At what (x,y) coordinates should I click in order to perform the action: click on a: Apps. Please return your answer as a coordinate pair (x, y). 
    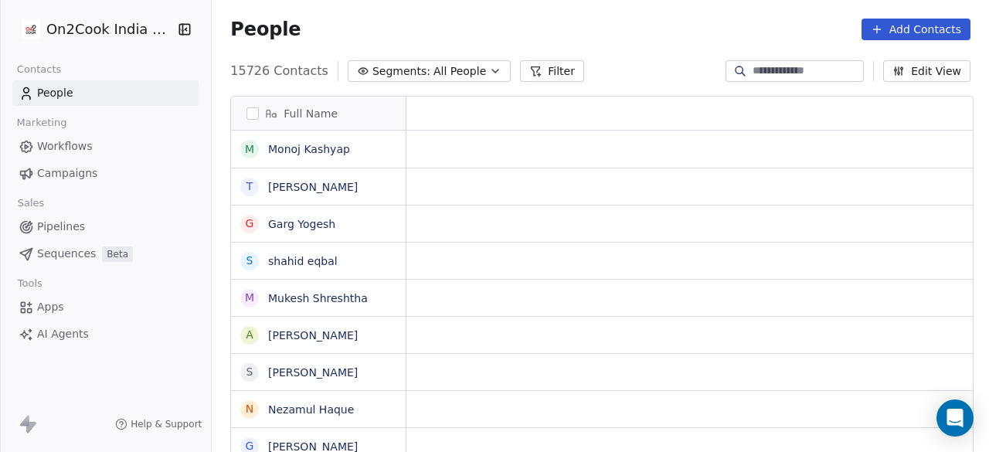
    Looking at the image, I should click on (105, 307).